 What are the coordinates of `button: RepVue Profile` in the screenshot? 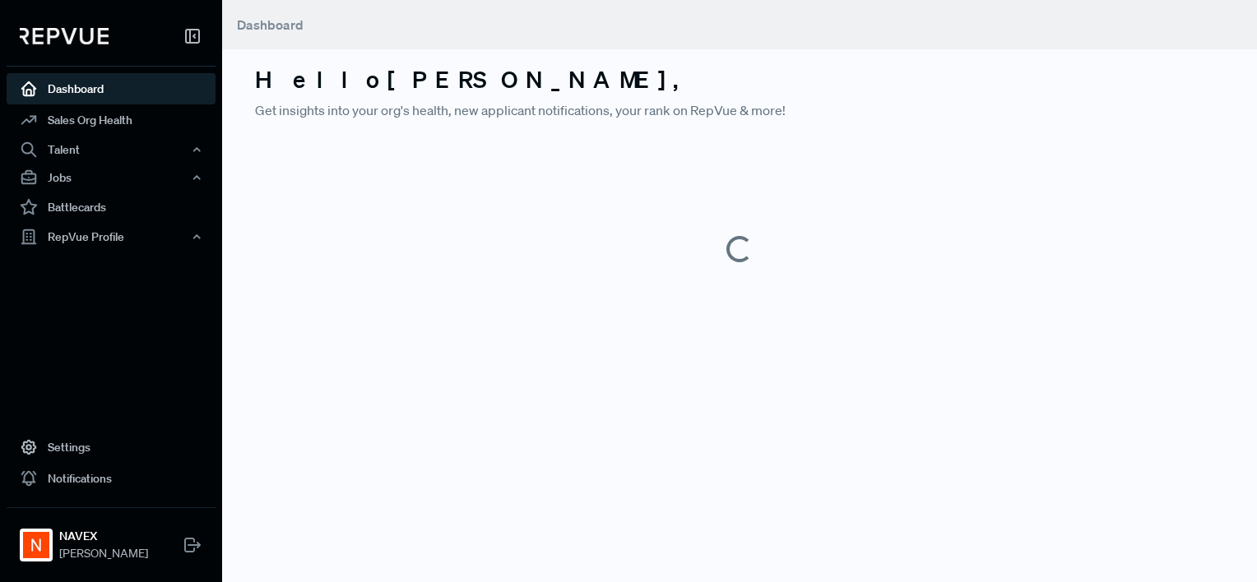 It's located at (111, 237).